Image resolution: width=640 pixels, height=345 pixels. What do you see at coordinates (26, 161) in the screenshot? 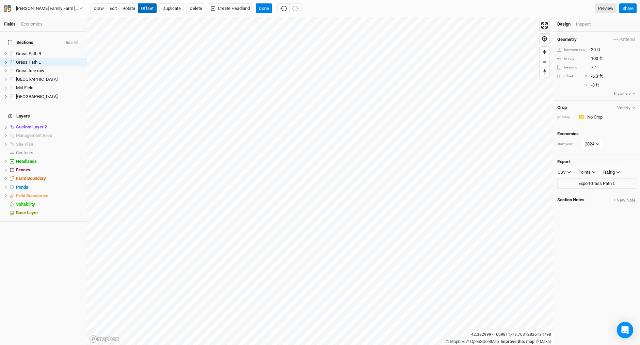
I see `span: Headlands` at bounding box center [26, 161].